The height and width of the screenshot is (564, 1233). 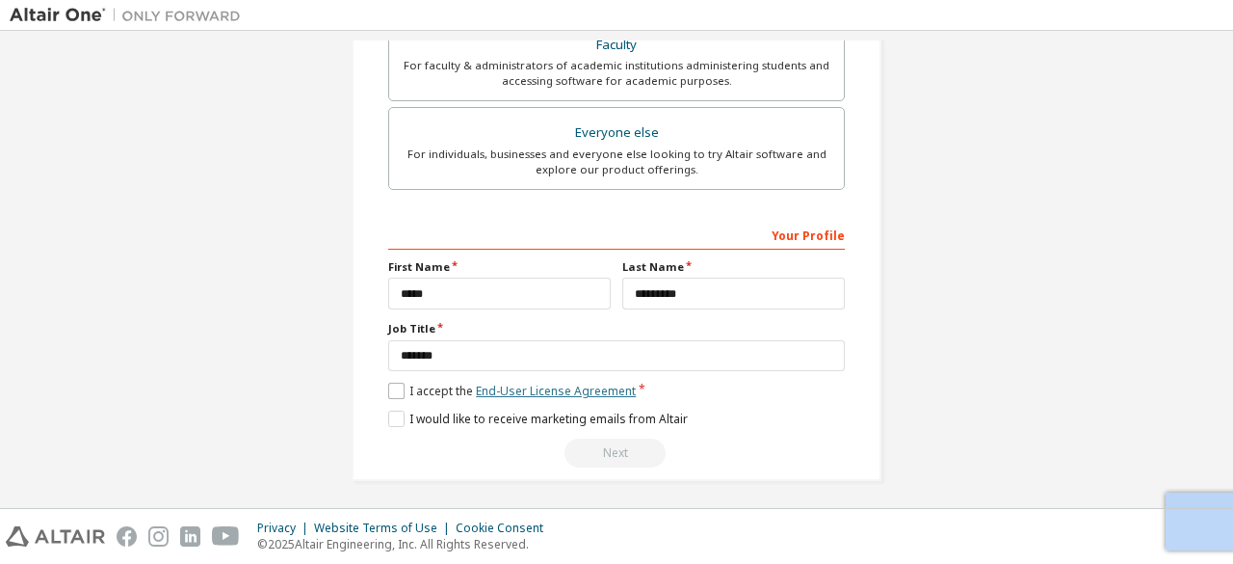 What do you see at coordinates (512, 390) in the screenshot?
I see `label: I accept the` at bounding box center [512, 390].